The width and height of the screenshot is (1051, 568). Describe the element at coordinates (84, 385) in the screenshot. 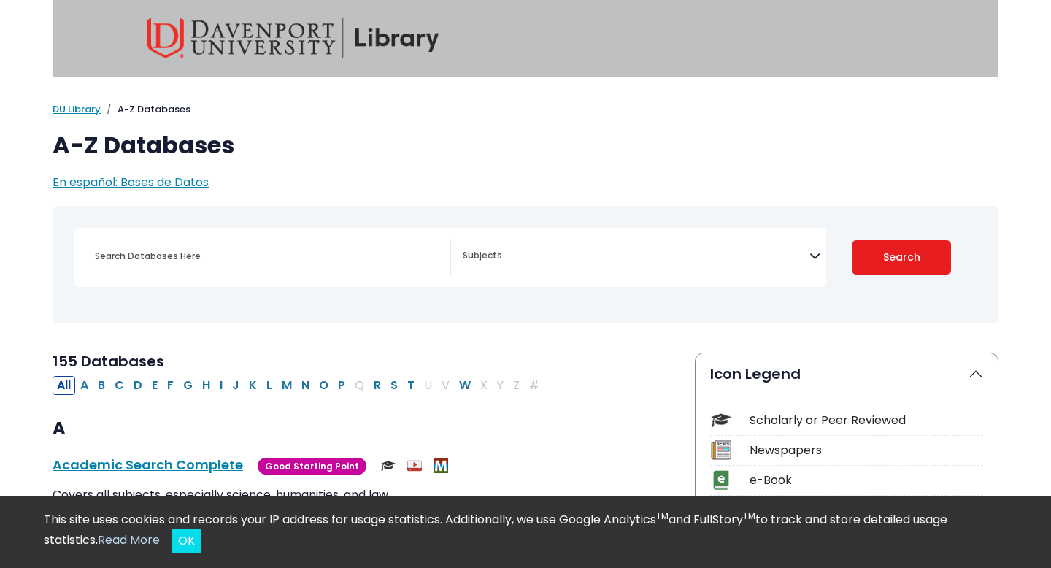

I see `button: Filter Results A` at that location.